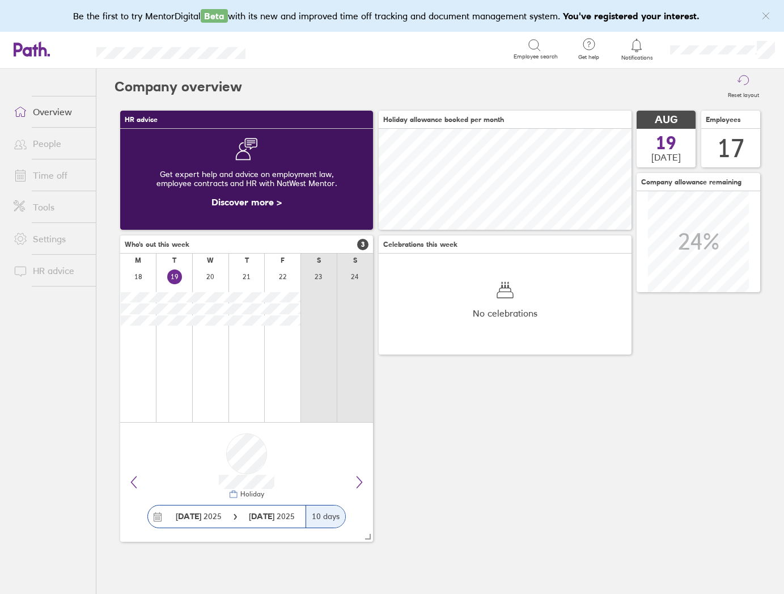  I want to click on span: Company allowance remaining, so click(691, 182).